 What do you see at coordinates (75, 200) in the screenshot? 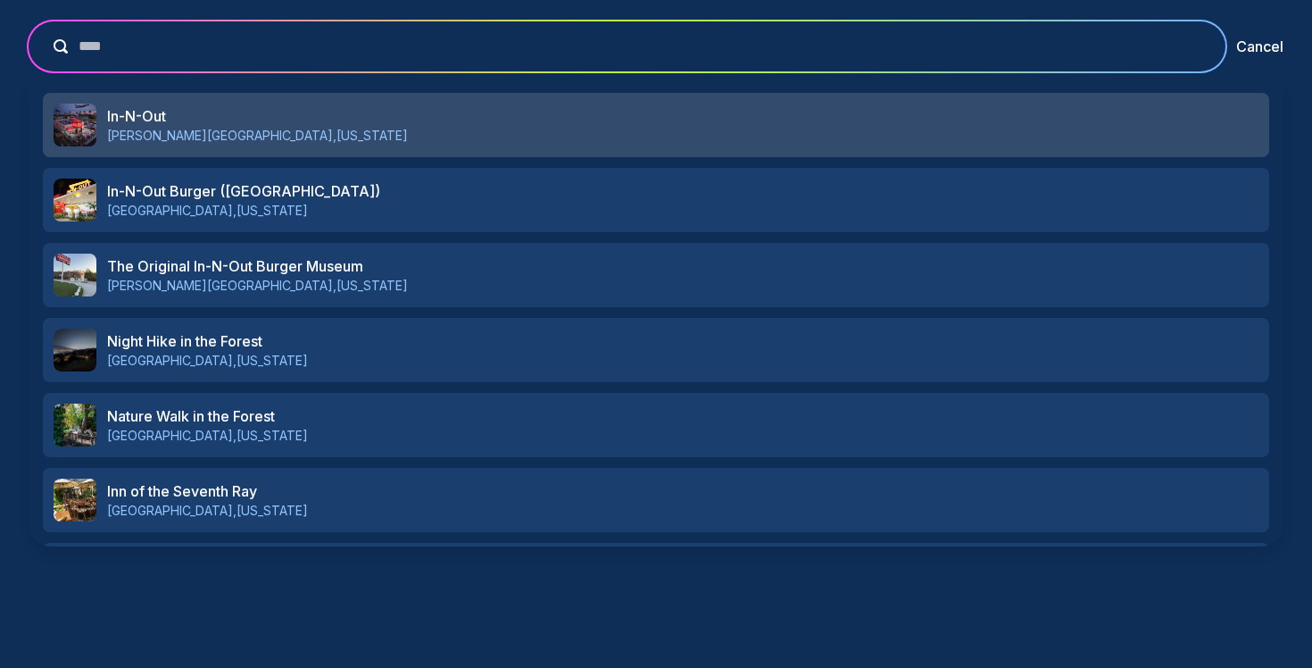
I see `img: In-N-Out Burger (Westwood)` at bounding box center [75, 200].